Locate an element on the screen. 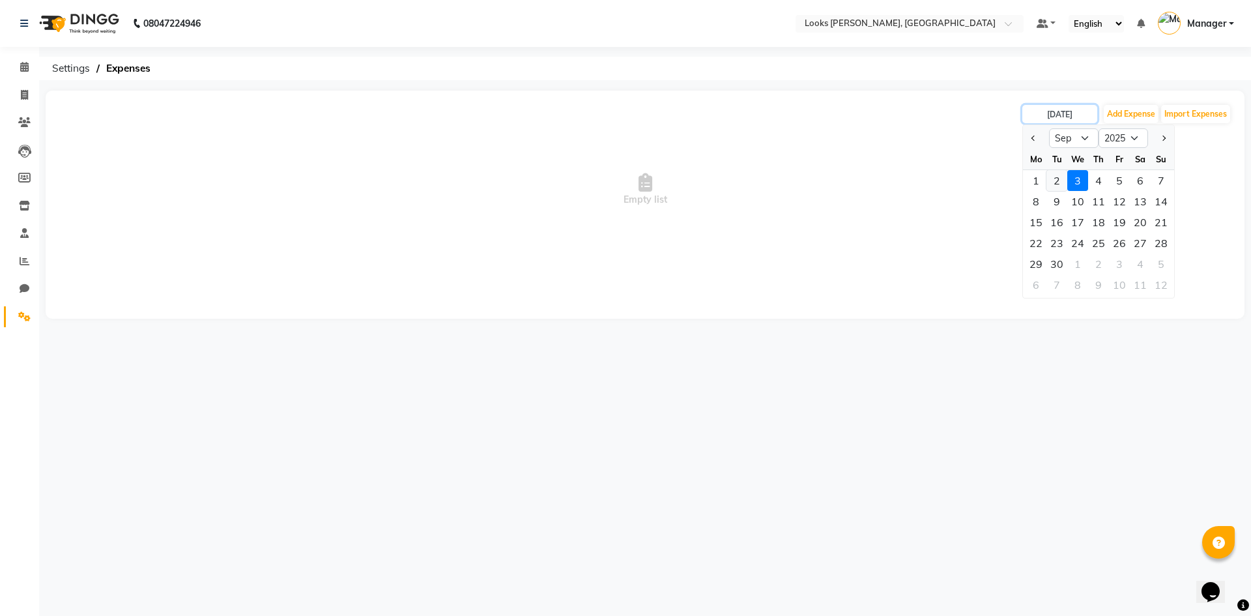  button: Add Expense is located at coordinates (1131, 114).